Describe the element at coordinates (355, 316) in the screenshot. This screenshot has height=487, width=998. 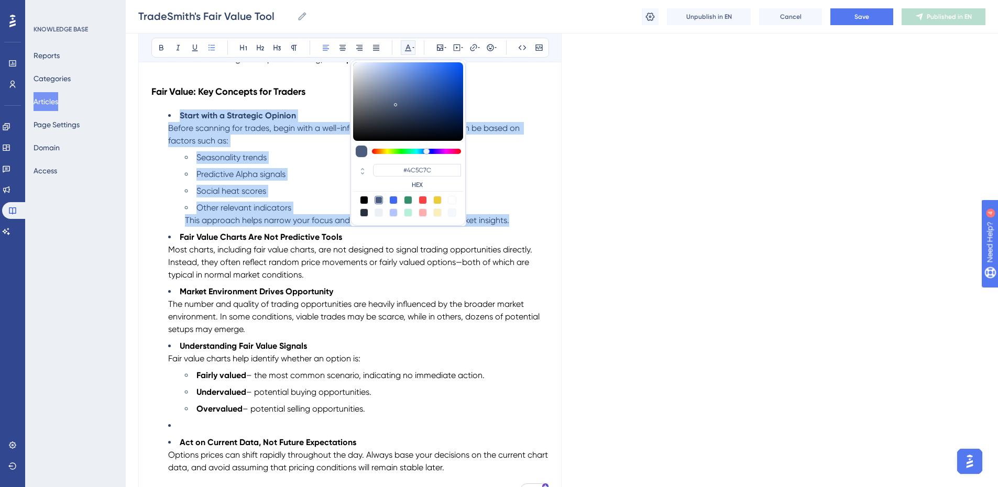
I see `span: The number and quality of trading opportunities are heavily influenced by the broader market envi...` at that location.